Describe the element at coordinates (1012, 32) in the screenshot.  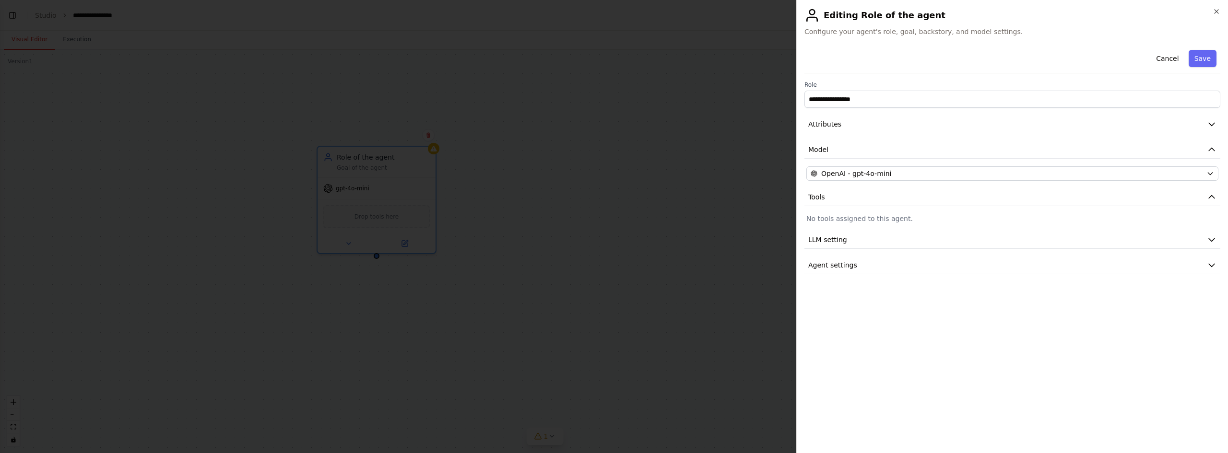
I see `span: Configure your agent's role, goal, backstory, and model settings.` at that location.